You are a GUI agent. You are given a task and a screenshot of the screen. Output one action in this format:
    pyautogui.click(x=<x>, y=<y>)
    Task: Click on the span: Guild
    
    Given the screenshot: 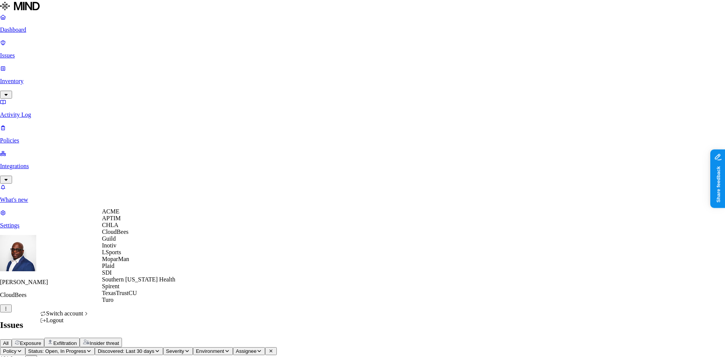 What is the action you would take?
    pyautogui.click(x=109, y=238)
    